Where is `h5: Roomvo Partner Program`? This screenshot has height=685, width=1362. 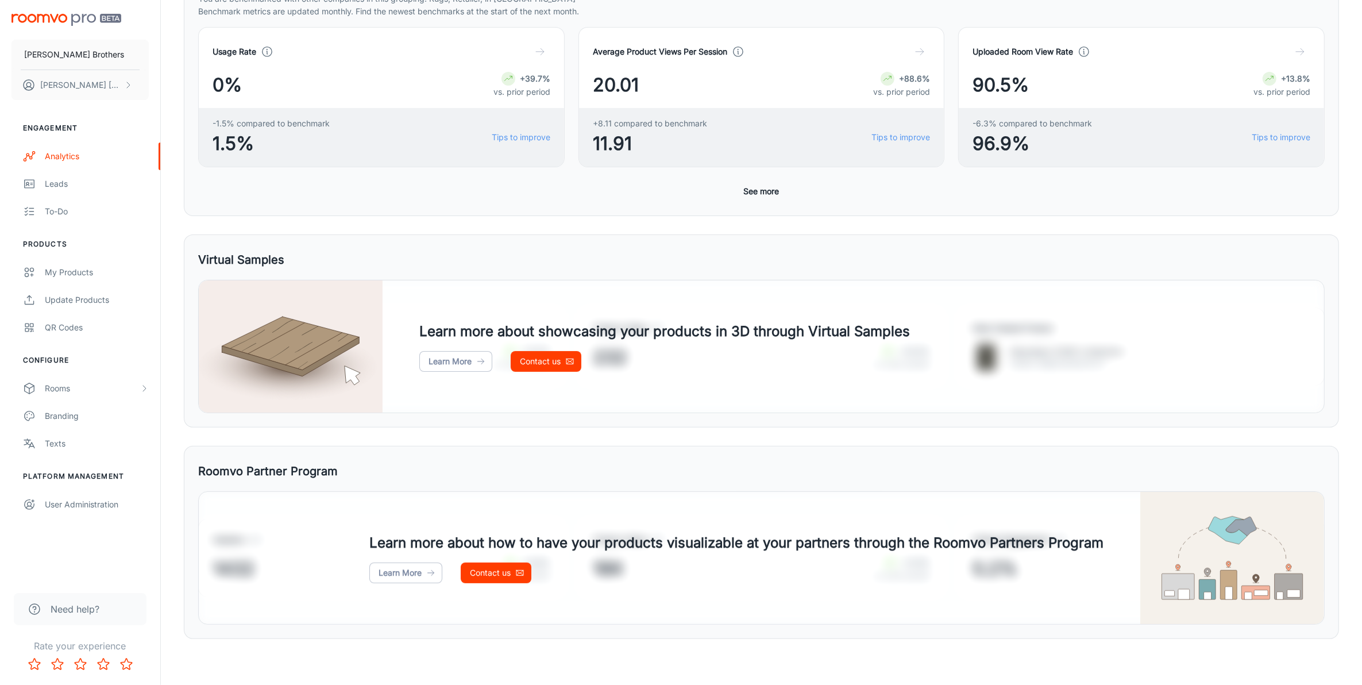
h5: Roomvo Partner Program is located at coordinates (268, 471).